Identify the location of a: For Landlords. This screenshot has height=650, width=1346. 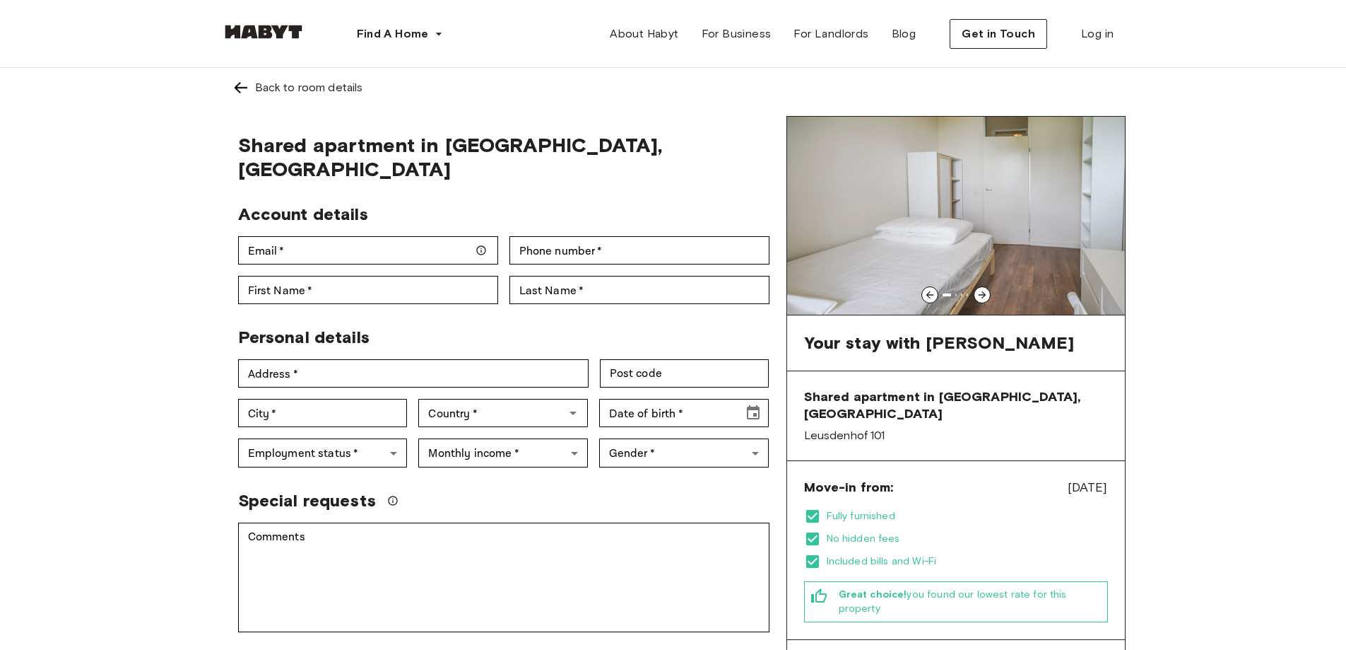
(831, 34).